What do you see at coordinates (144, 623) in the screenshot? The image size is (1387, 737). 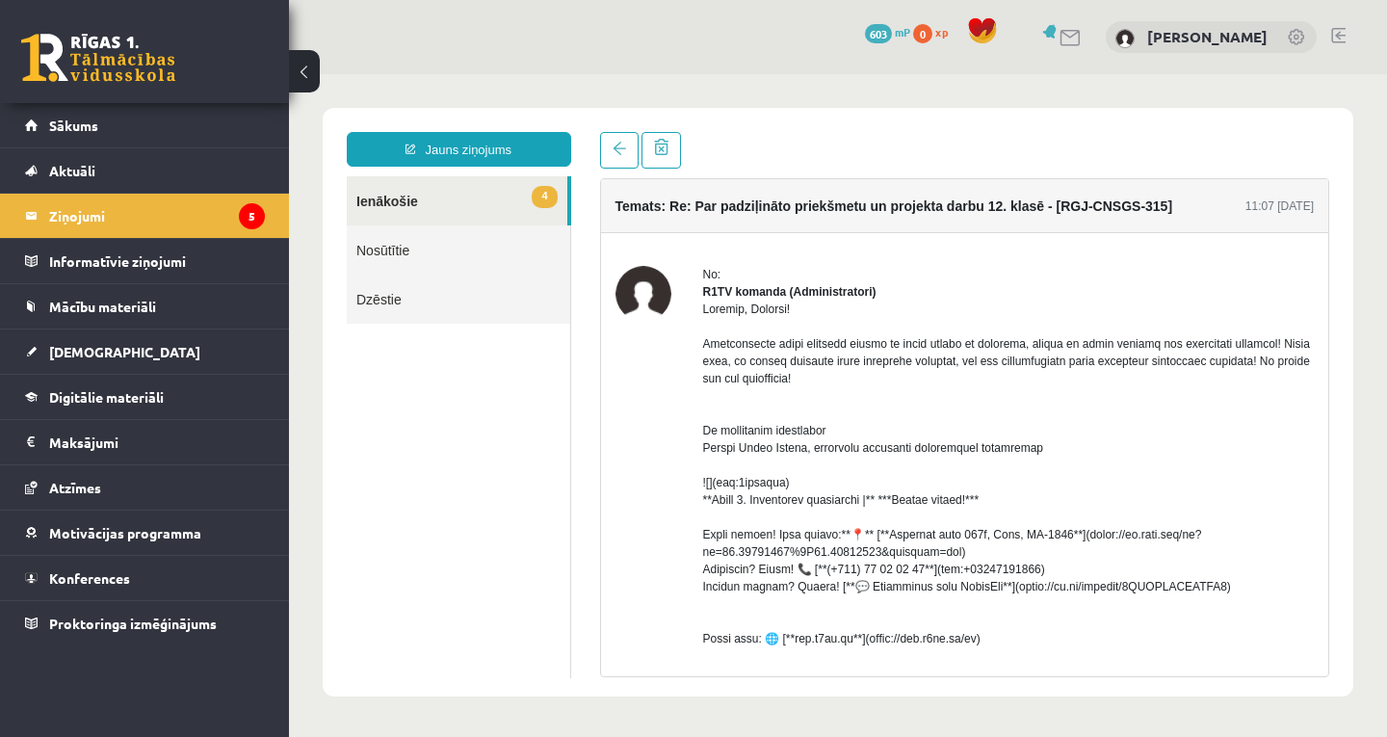 I see `a: Proktoringa izmēģinājums` at bounding box center [144, 623].